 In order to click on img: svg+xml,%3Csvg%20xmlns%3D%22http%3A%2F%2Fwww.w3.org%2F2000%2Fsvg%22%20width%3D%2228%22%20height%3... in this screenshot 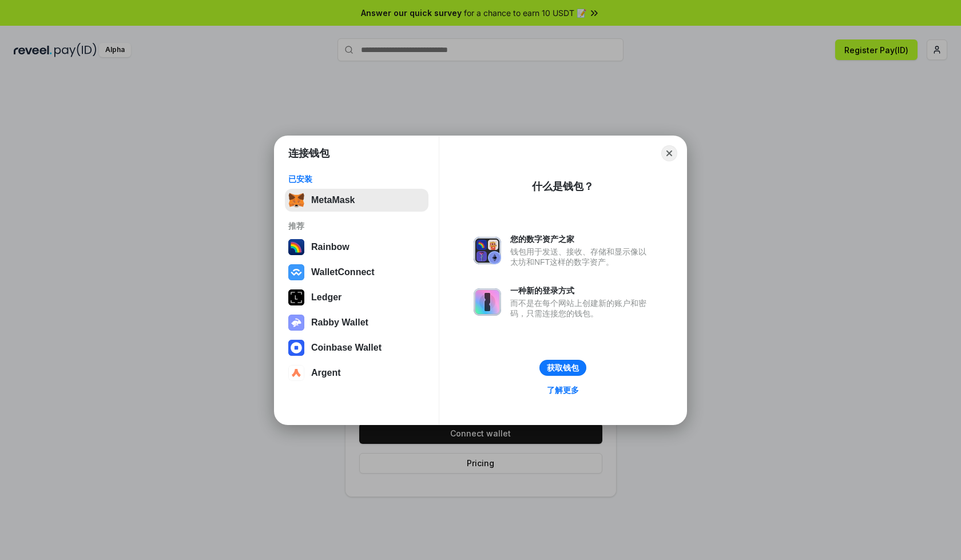, I will do `click(296, 297)`.